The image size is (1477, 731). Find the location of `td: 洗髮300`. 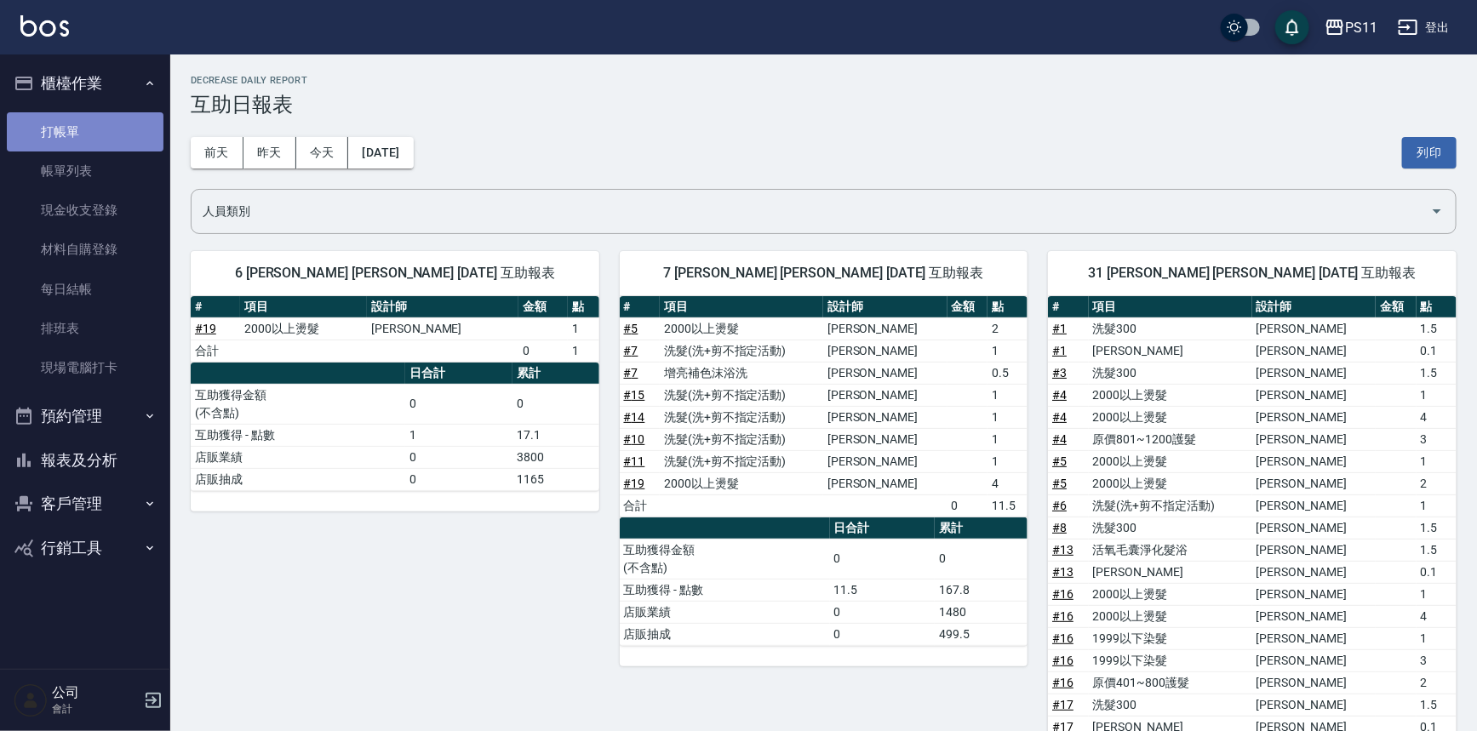

td: 洗髮300 is located at coordinates (1170, 329).